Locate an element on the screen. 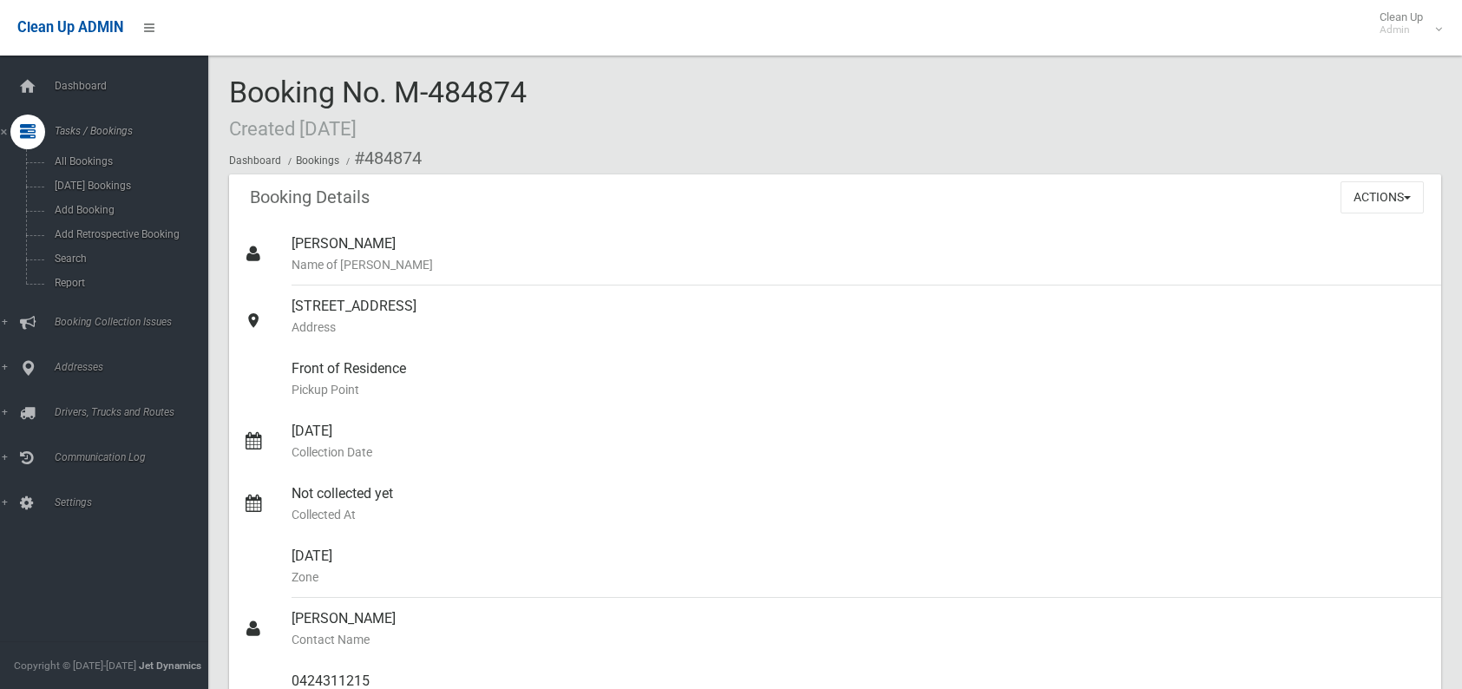 This screenshot has height=689, width=1462. span: All Bookings is located at coordinates (128, 161).